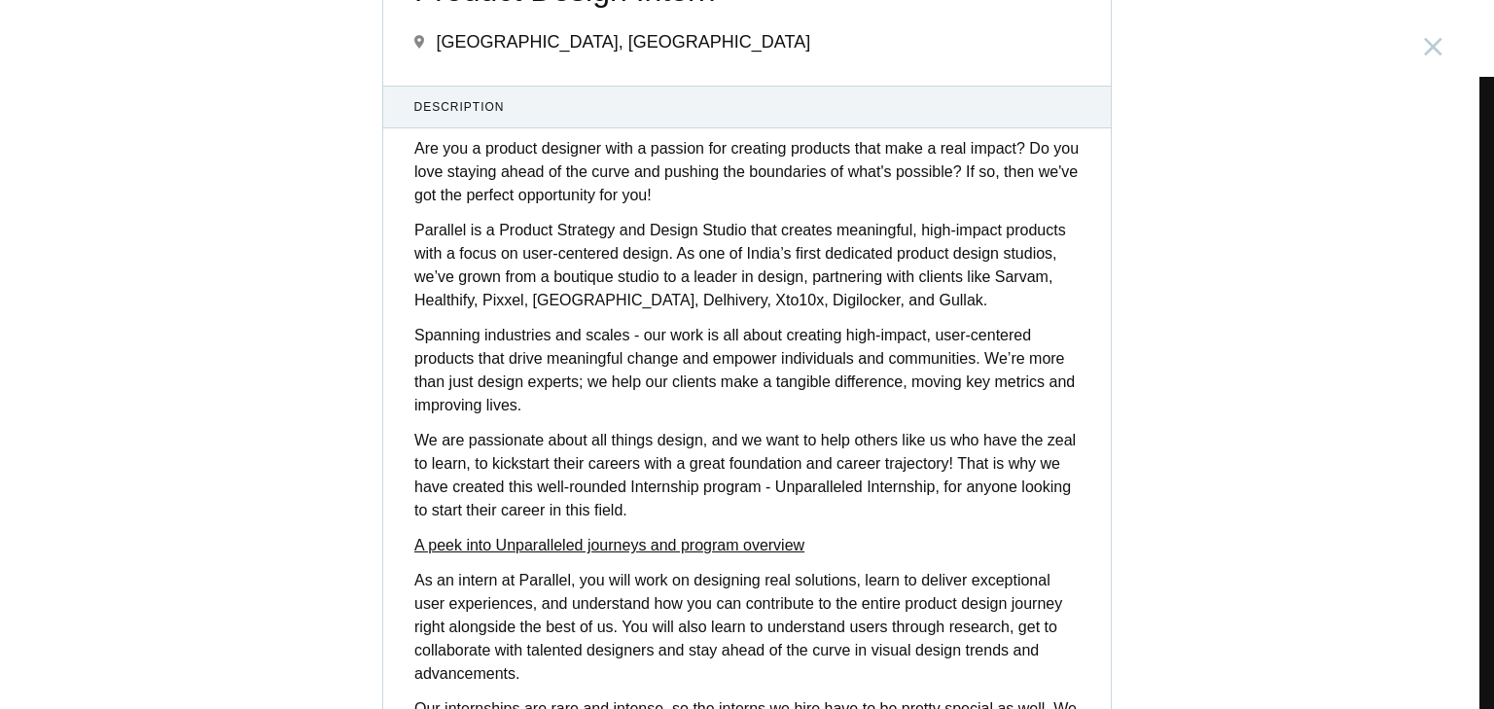 The width and height of the screenshot is (1494, 709). I want to click on a: A peek into Unparalleled journeys and program overview, so click(609, 545).